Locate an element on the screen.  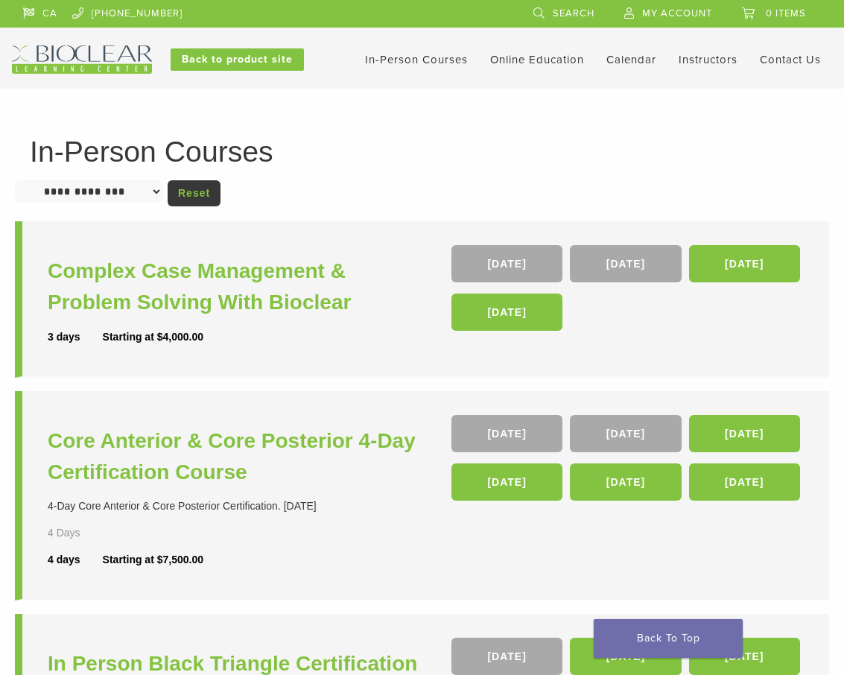
h3: Complex Case Management & Problem Solving With Bioclear is located at coordinates (237, 287).